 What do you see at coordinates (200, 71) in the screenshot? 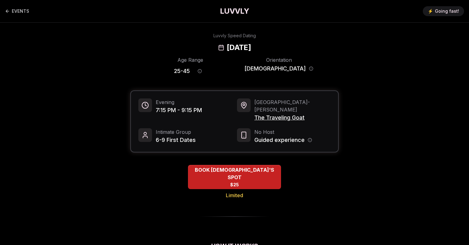
I see `button: Age range information` at bounding box center [200, 71].